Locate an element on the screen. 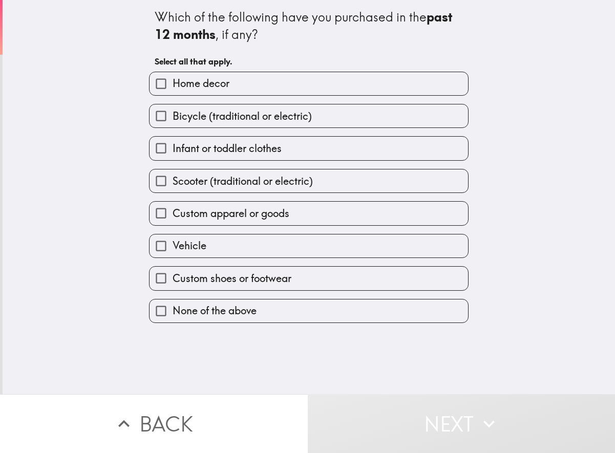 The width and height of the screenshot is (615, 453). button: Vehicle is located at coordinates (309, 246).